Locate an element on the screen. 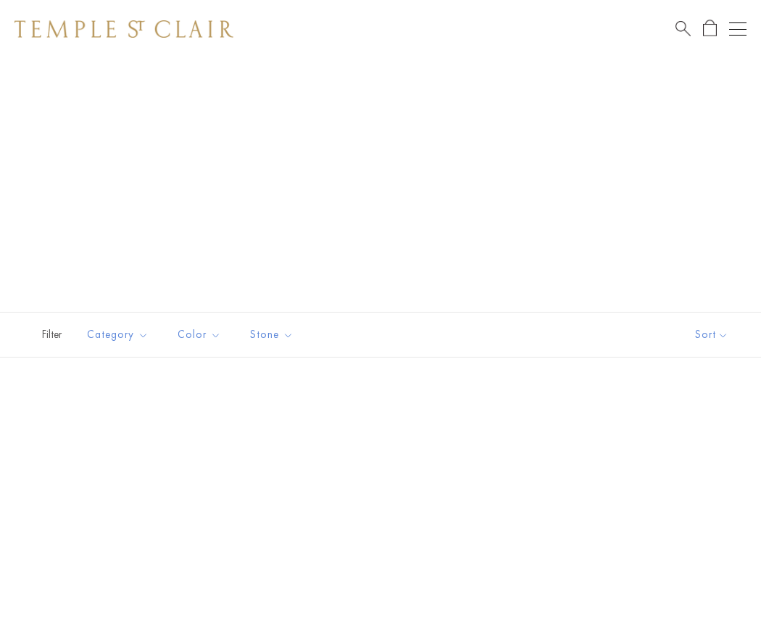 The height and width of the screenshot is (644, 761). span: Color is located at coordinates (201, 334).